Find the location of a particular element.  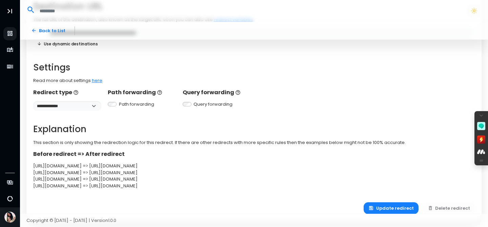

p: Before redirect => After redirect is located at coordinates (254, 154).